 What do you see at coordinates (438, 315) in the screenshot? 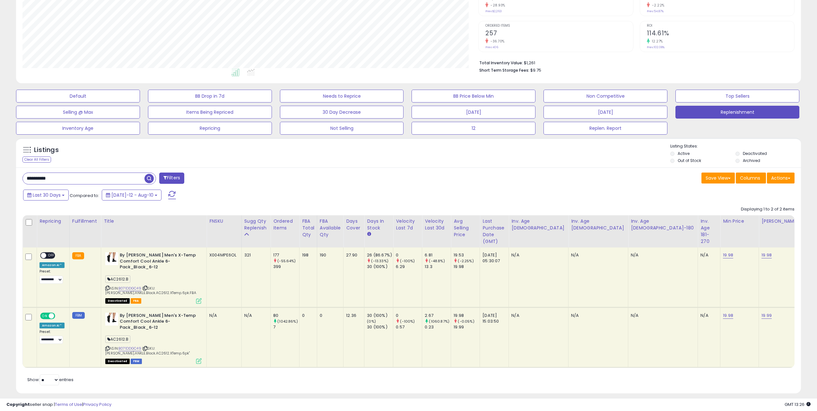
I see `div: 2.67` at bounding box center [438, 315].